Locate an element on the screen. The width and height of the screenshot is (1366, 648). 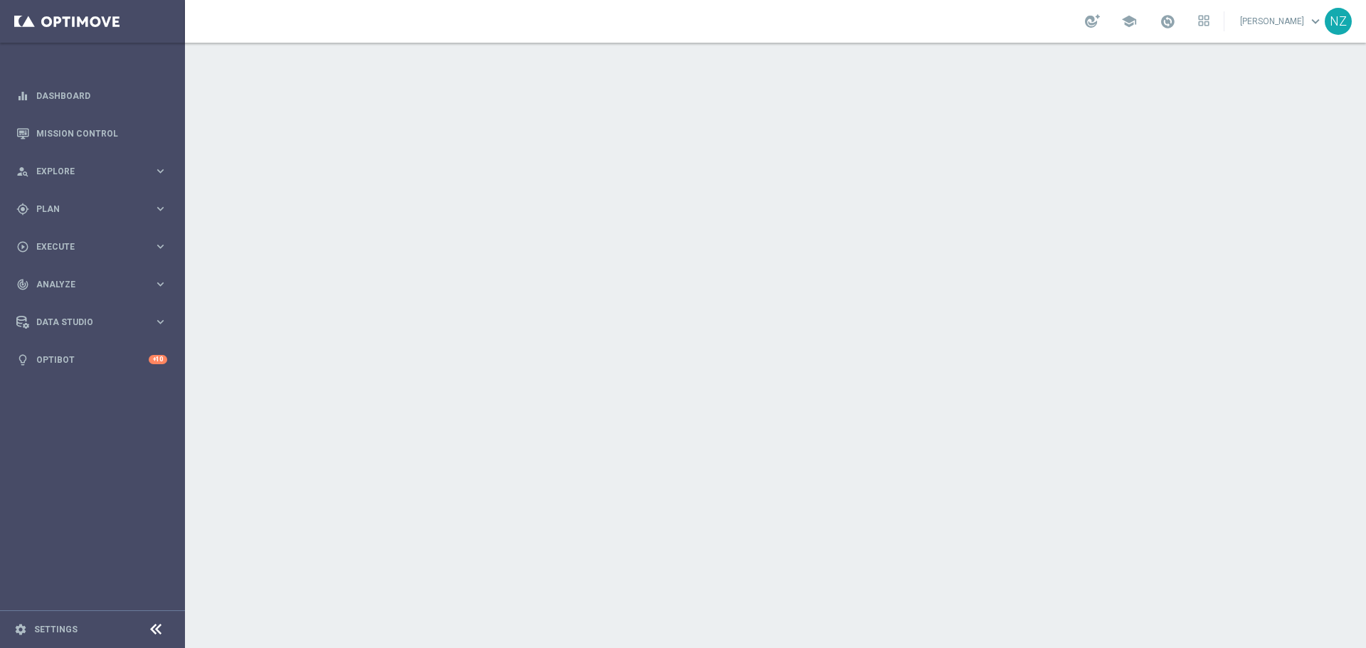
span: Plan is located at coordinates (95, 209).